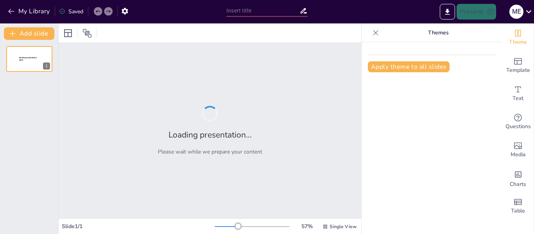 The width and height of the screenshot is (534, 234). I want to click on div: Change the overall theme, so click(518, 38).